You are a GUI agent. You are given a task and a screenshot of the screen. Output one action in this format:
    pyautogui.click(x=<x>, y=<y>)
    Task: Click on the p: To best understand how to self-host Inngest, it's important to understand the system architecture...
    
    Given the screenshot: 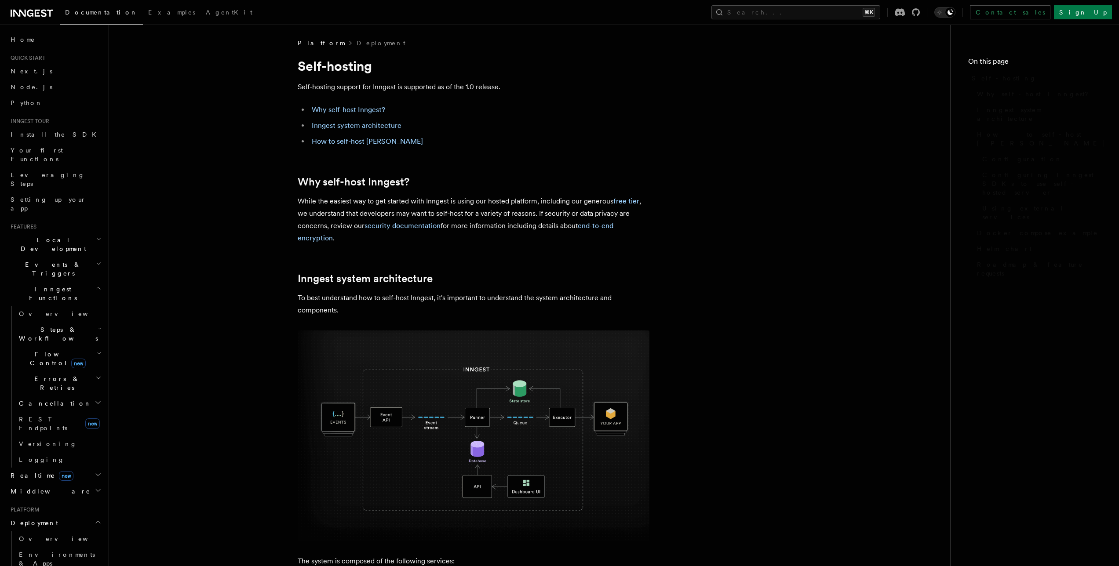 What is the action you would take?
    pyautogui.click(x=474, y=304)
    